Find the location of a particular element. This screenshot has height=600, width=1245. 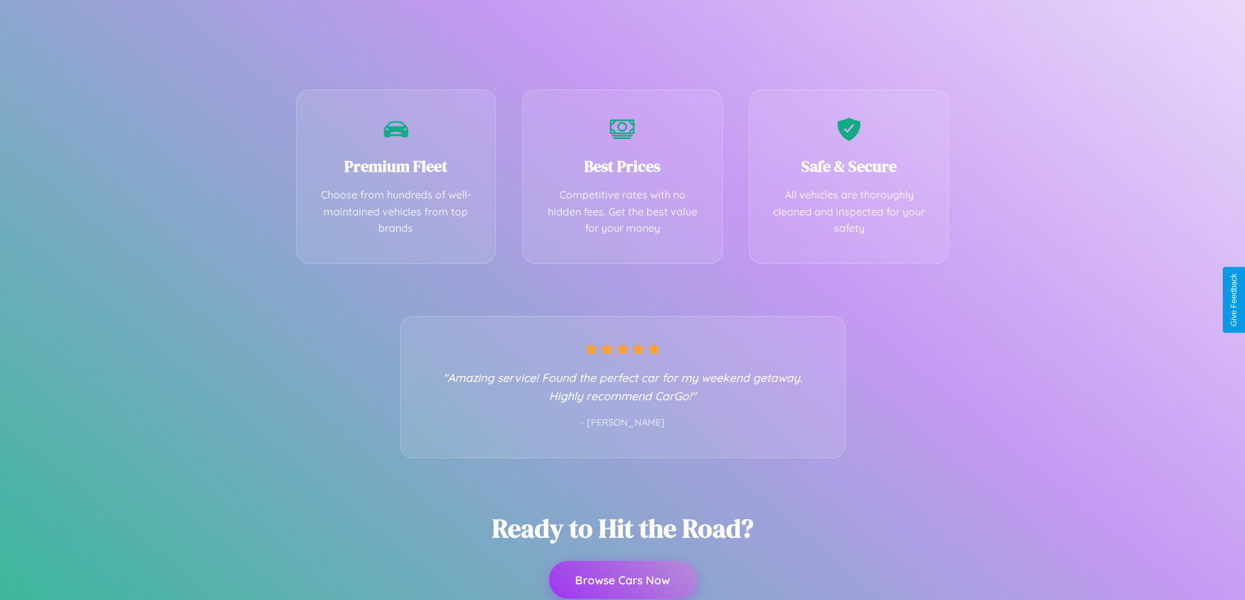

p: Competitive rates with no hidden fees. Get the best value for your money is located at coordinates (622, 212).